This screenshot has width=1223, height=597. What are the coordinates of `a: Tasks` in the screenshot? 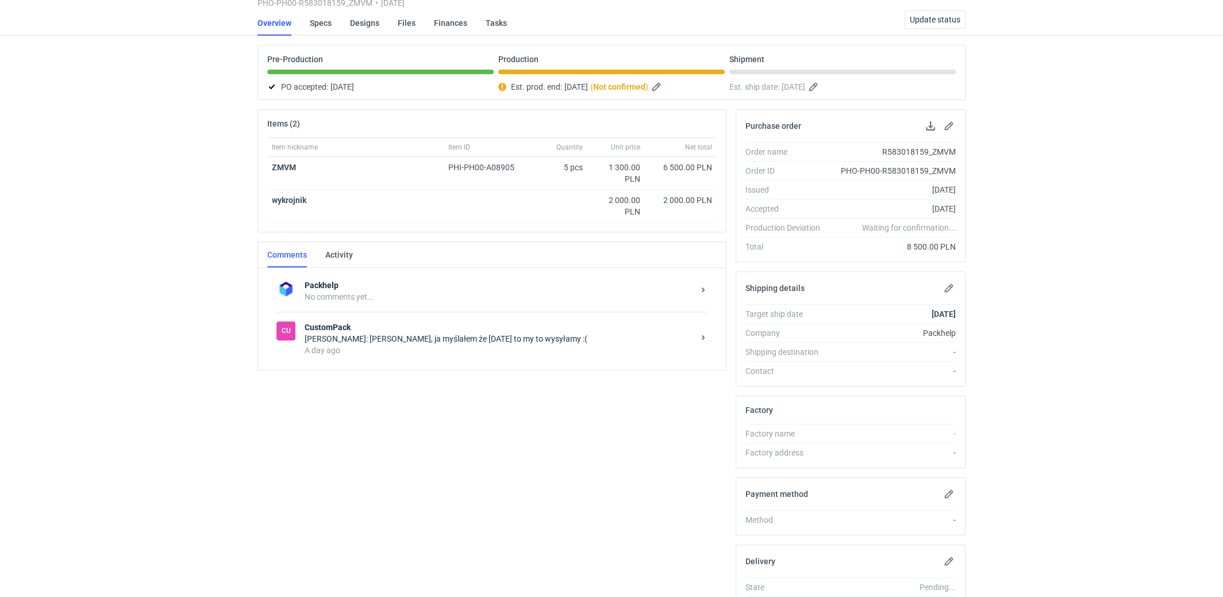 It's located at (496, 23).